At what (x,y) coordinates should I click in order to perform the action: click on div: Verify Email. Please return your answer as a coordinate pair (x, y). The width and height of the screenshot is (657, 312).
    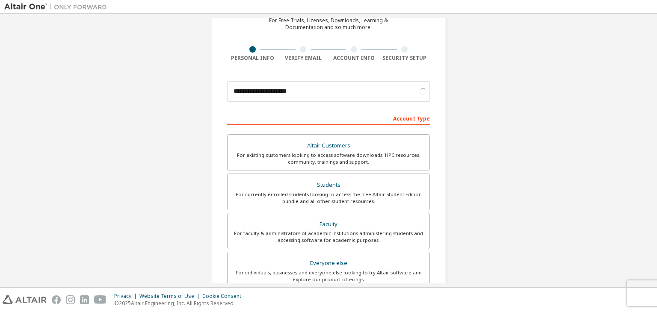
    Looking at the image, I should click on (303, 58).